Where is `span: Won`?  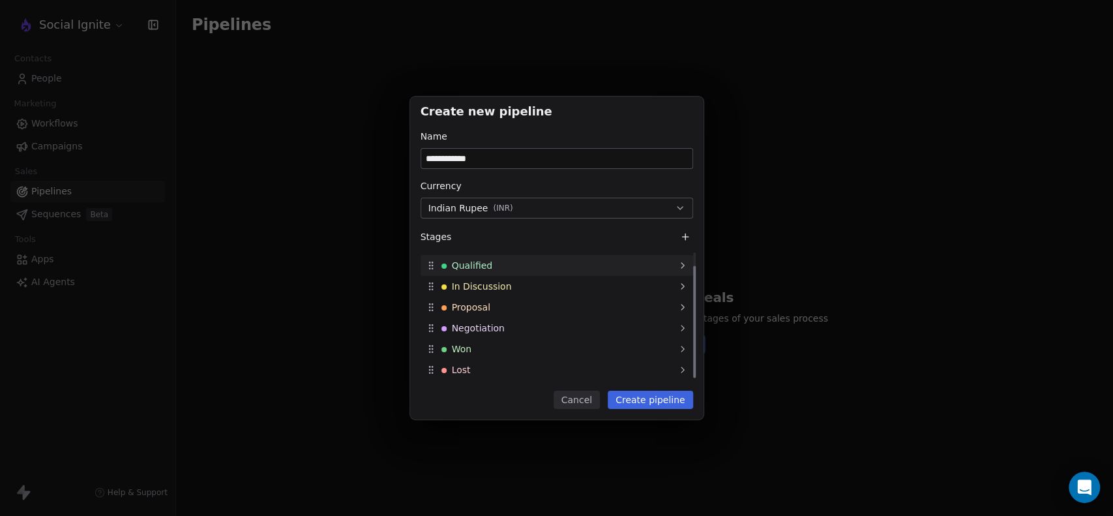 span: Won is located at coordinates (462, 349).